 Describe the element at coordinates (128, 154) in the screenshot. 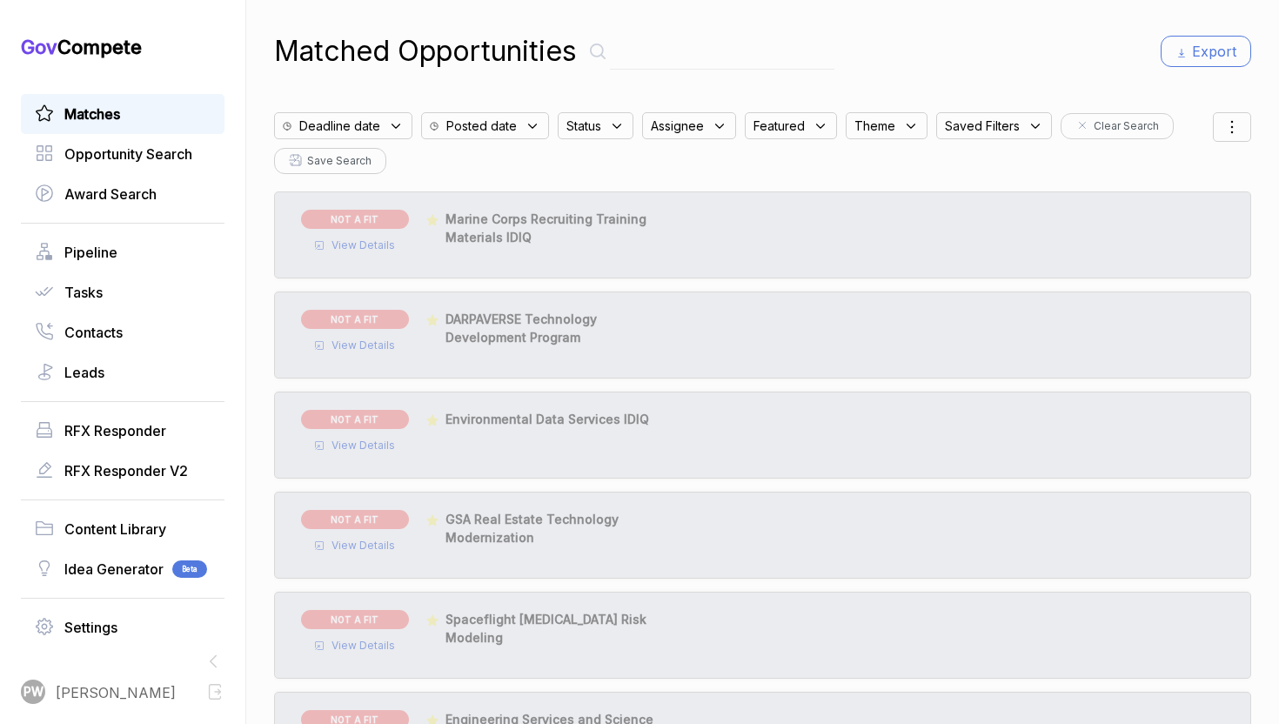

I see `span: Opportunity Search` at that location.